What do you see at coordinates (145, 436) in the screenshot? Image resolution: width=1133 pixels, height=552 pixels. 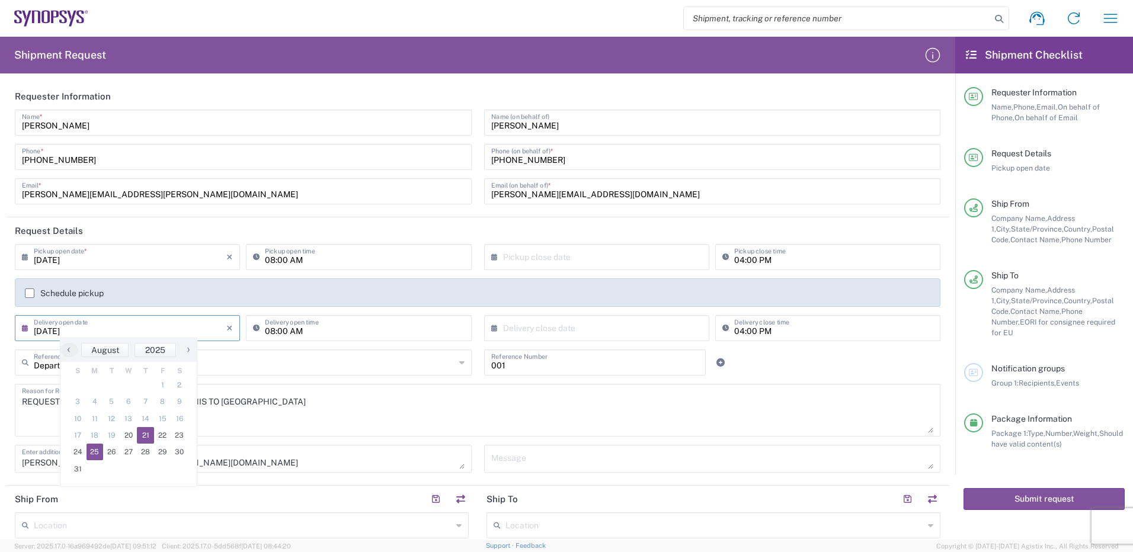 I see `span: 21` at bounding box center [145, 436].